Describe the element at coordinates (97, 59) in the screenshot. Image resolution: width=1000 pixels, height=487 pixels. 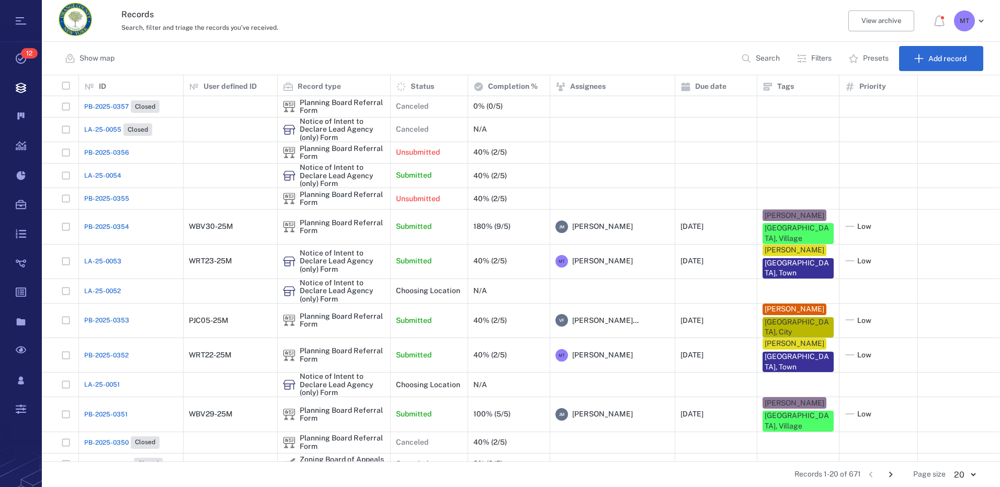
I see `p: Show map` at that location.